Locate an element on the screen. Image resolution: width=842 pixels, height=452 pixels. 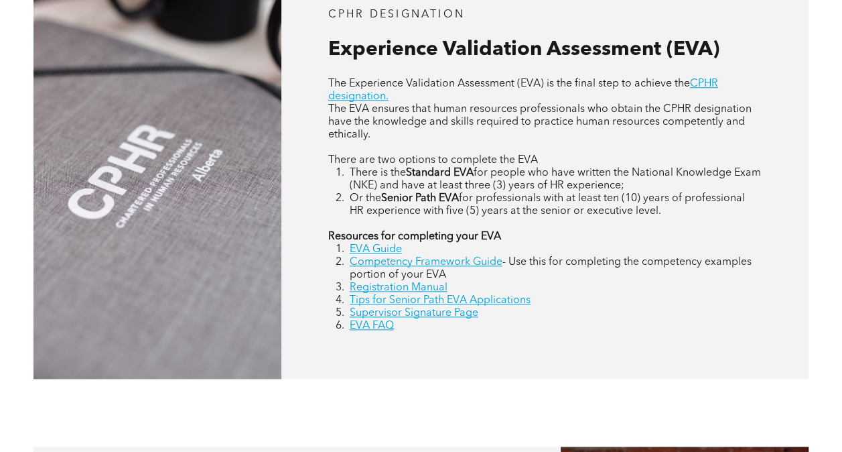
strong: Standard EVA is located at coordinates (439, 173).